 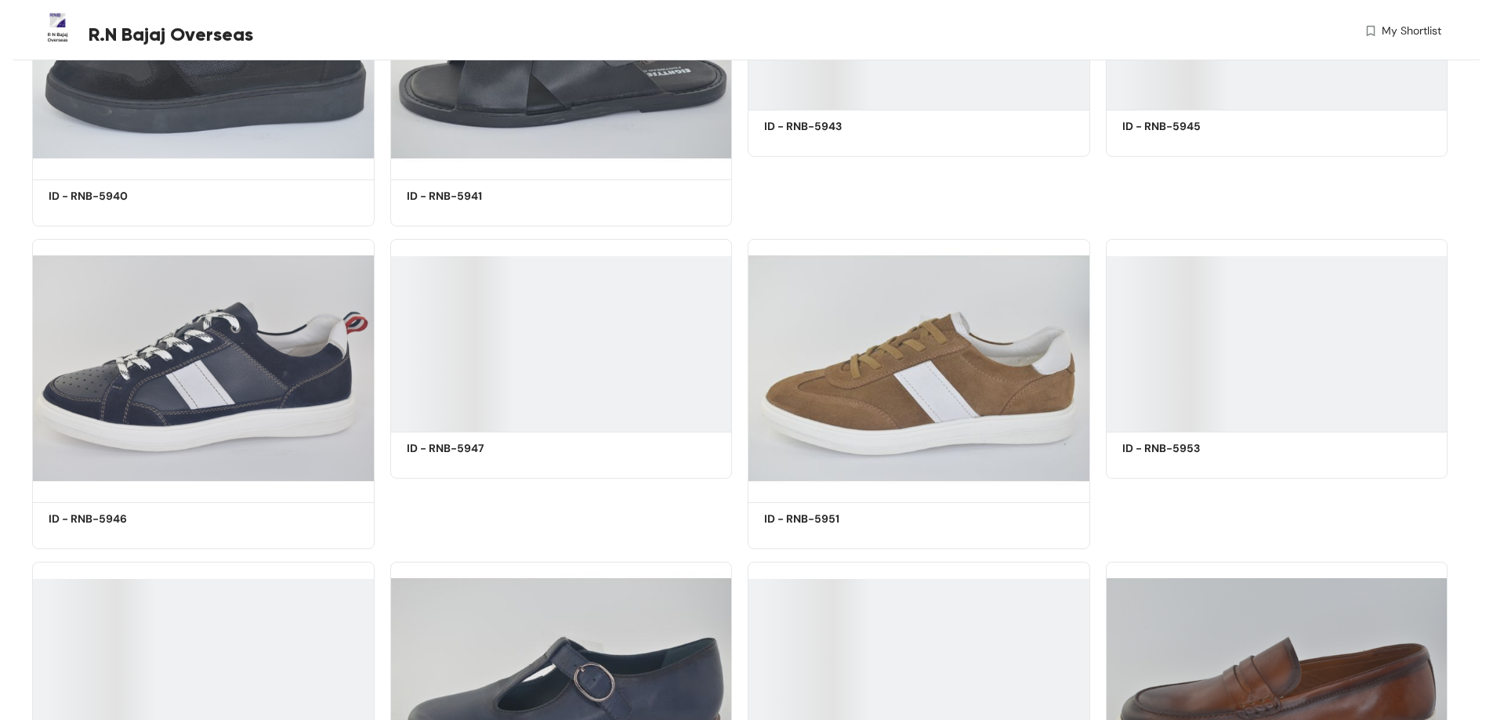 What do you see at coordinates (171, 34) in the screenshot?
I see `span: R.N Bajaj Overseas` at bounding box center [171, 34].